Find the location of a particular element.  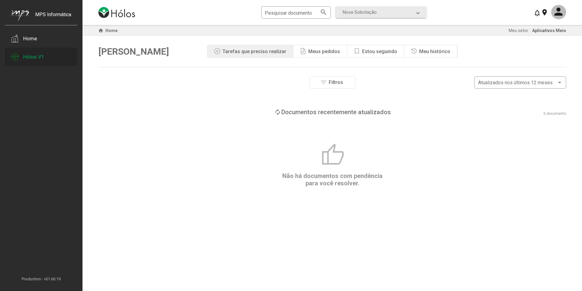

mat-icon: location_on is located at coordinates (544, 12).